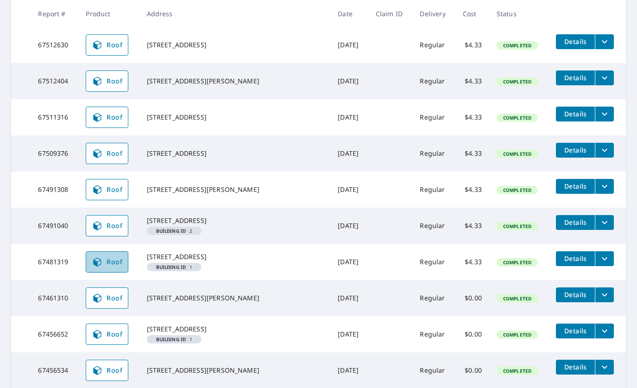 The width and height of the screenshot is (637, 388). What do you see at coordinates (174, 231) in the screenshot?
I see `span: 2` at bounding box center [174, 231].